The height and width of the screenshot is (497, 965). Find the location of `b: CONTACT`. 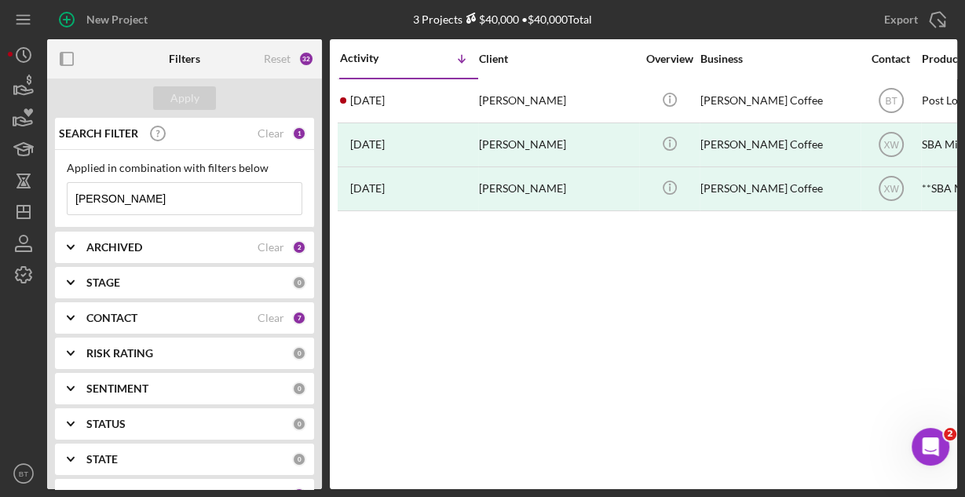

b: CONTACT is located at coordinates (112, 318).